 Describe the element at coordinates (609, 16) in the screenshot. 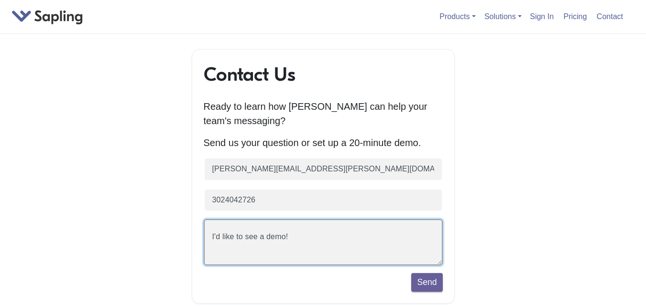

I see `a: Contact` at that location.